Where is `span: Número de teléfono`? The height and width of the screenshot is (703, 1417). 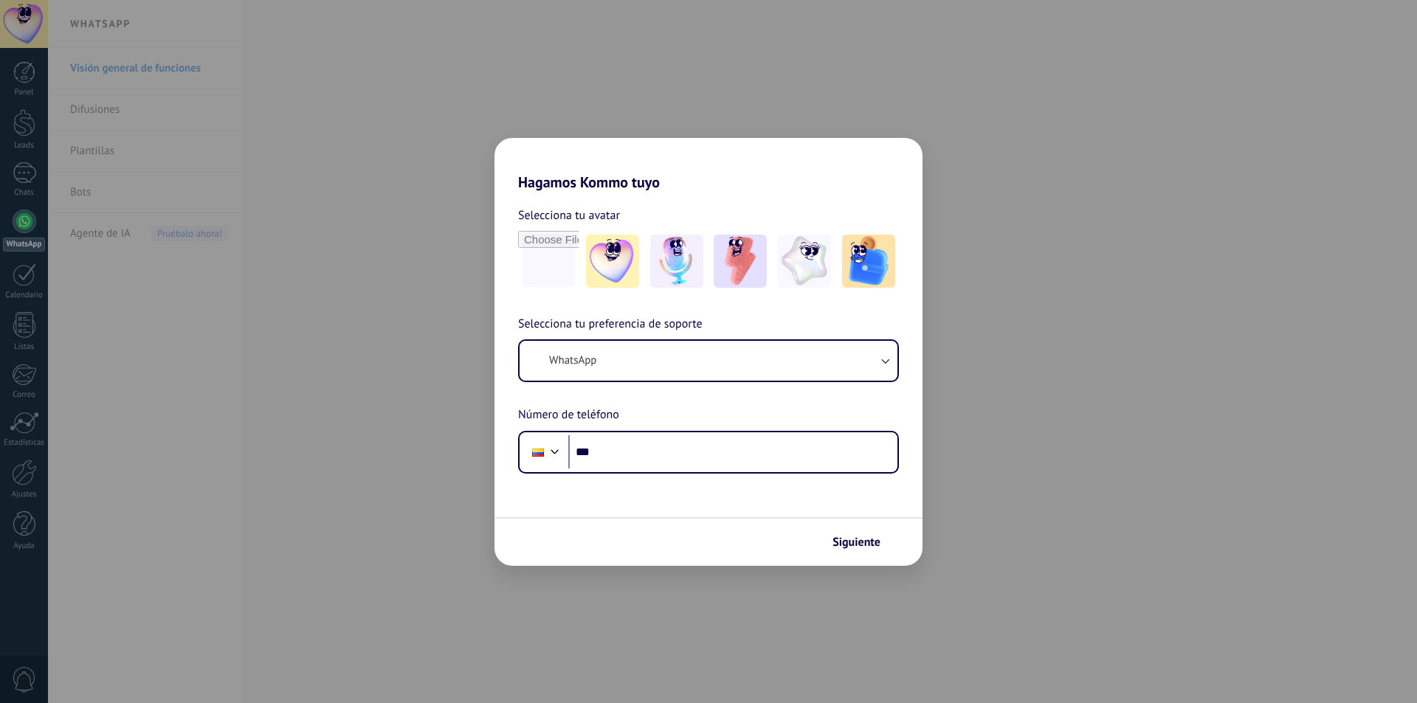
span: Número de teléfono is located at coordinates (568, 415).